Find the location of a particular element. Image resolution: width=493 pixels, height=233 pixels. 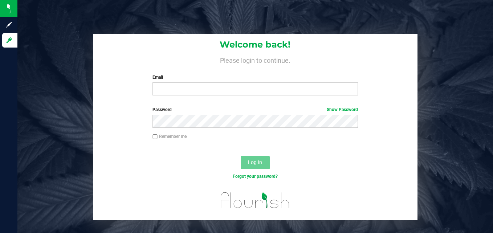

button: Log In is located at coordinates (255, 163).